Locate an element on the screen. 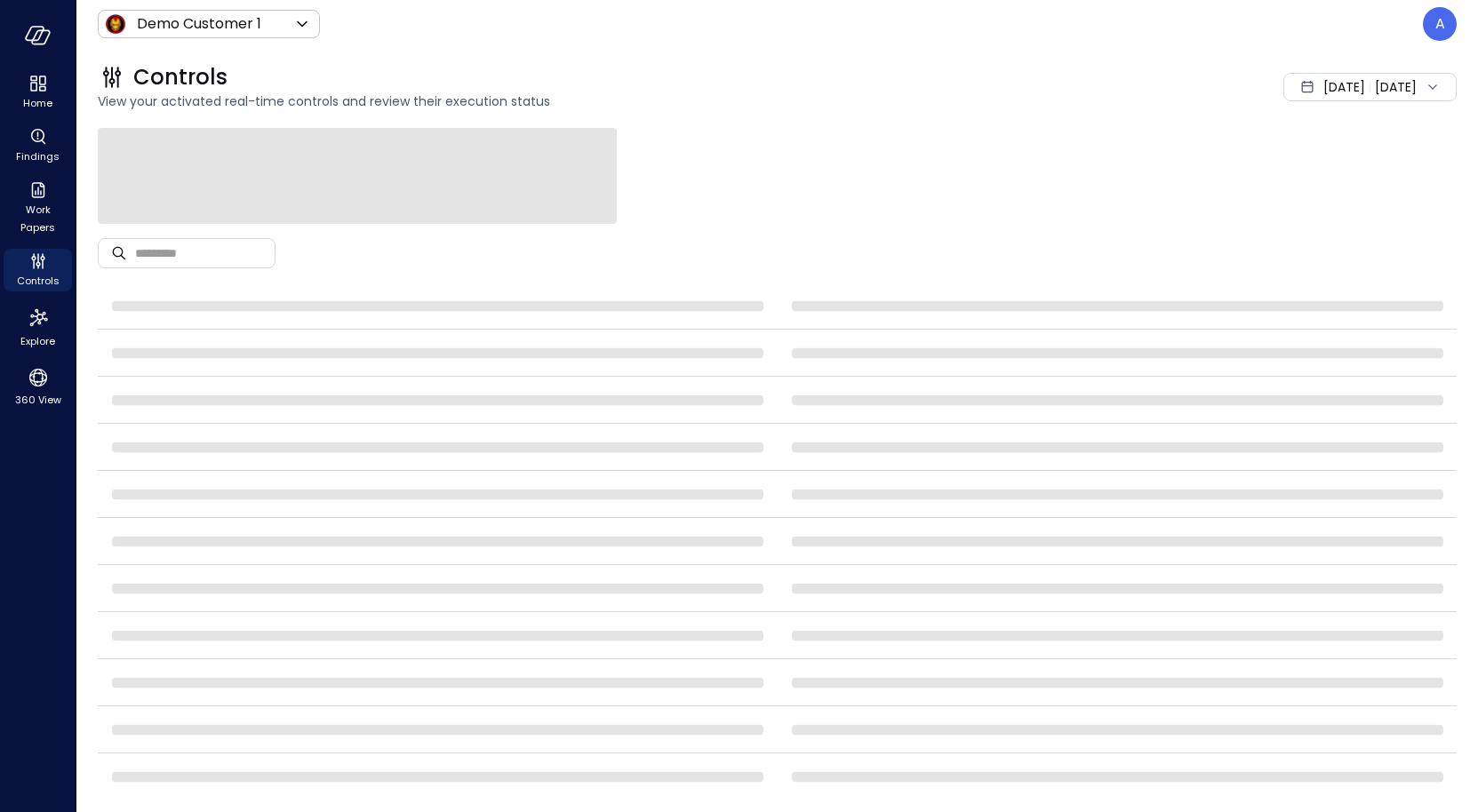  p: A is located at coordinates (1440, 24).